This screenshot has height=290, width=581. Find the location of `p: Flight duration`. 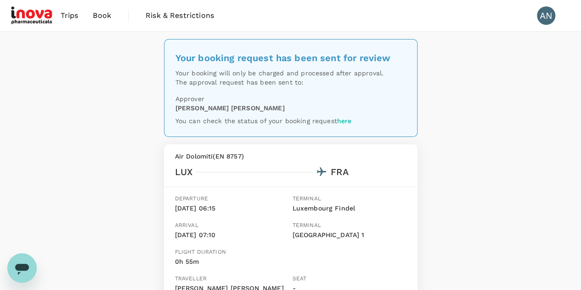

p: Flight duration is located at coordinates (200, 252).